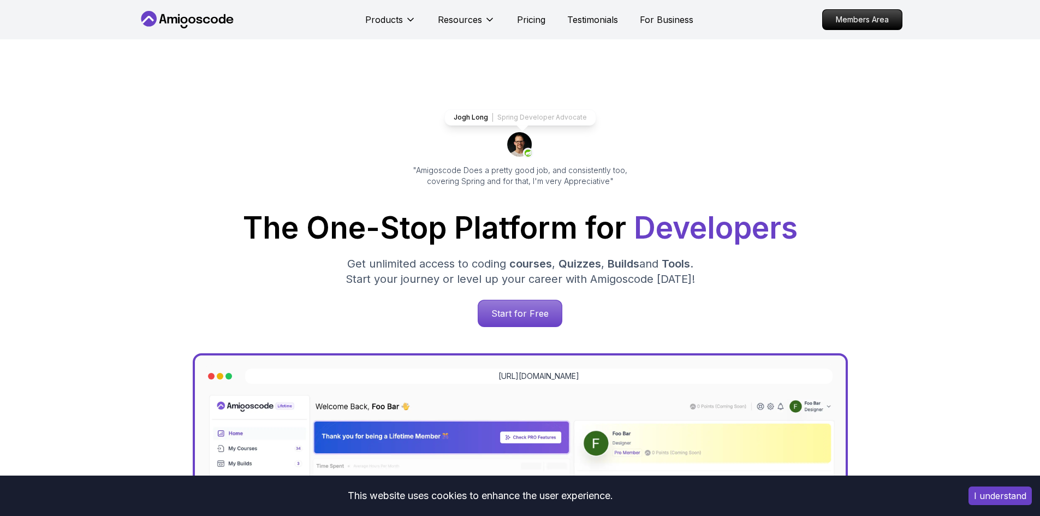  I want to click on a: For Business, so click(667, 20).